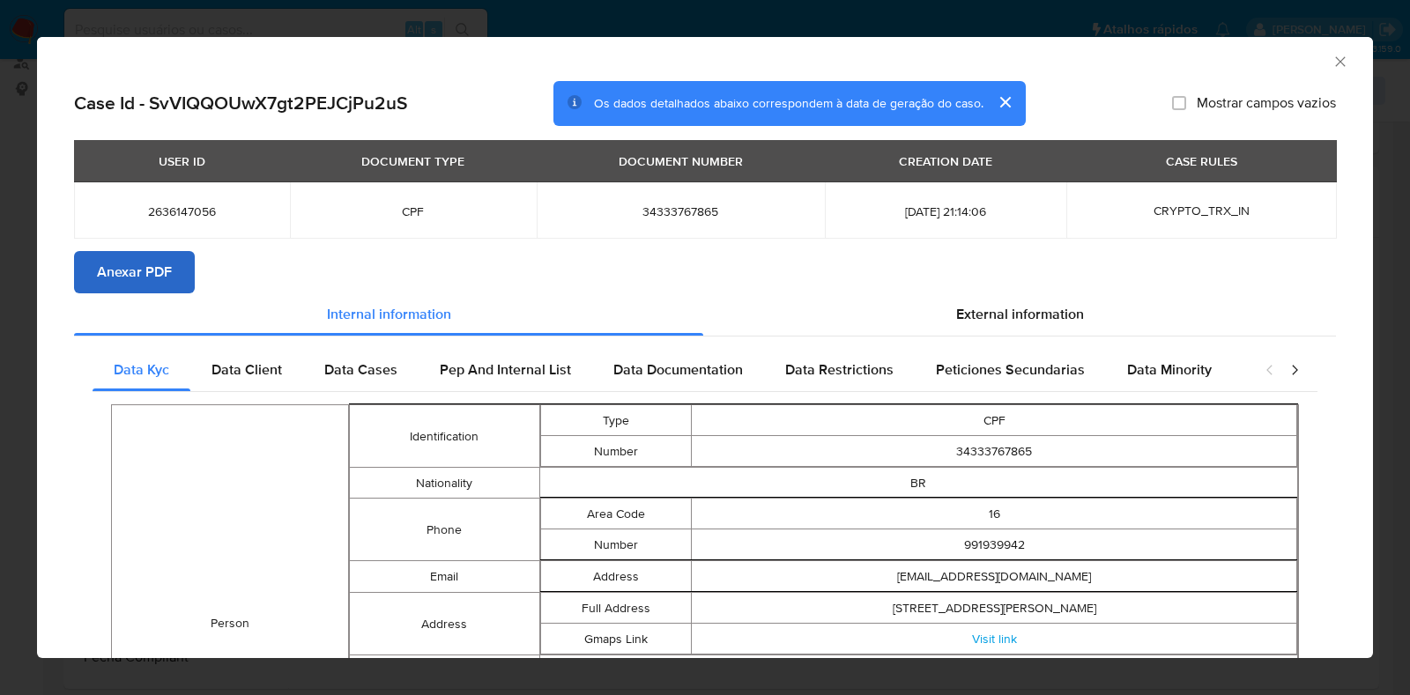 Image resolution: width=1410 pixels, height=695 pixels. What do you see at coordinates (241, 103) in the screenshot?
I see `h2: Case Id - SvVIQQOUwX7gt2PEJCjPu2uS` at bounding box center [241, 103].